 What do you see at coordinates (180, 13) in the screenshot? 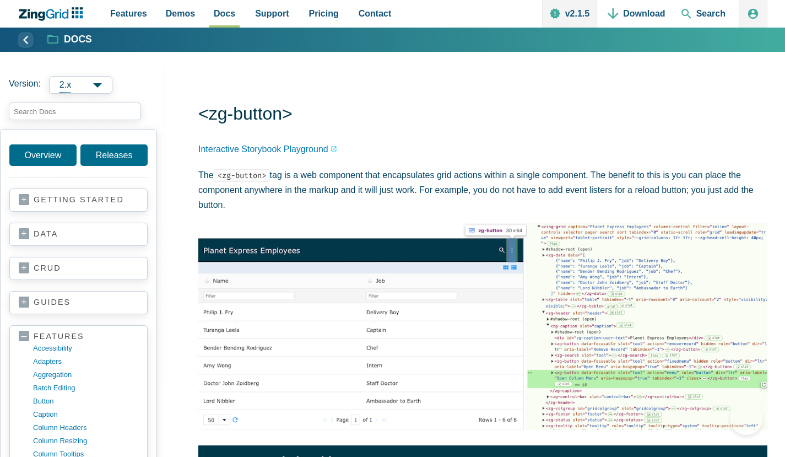
I see `span: Demos` at bounding box center [180, 13].